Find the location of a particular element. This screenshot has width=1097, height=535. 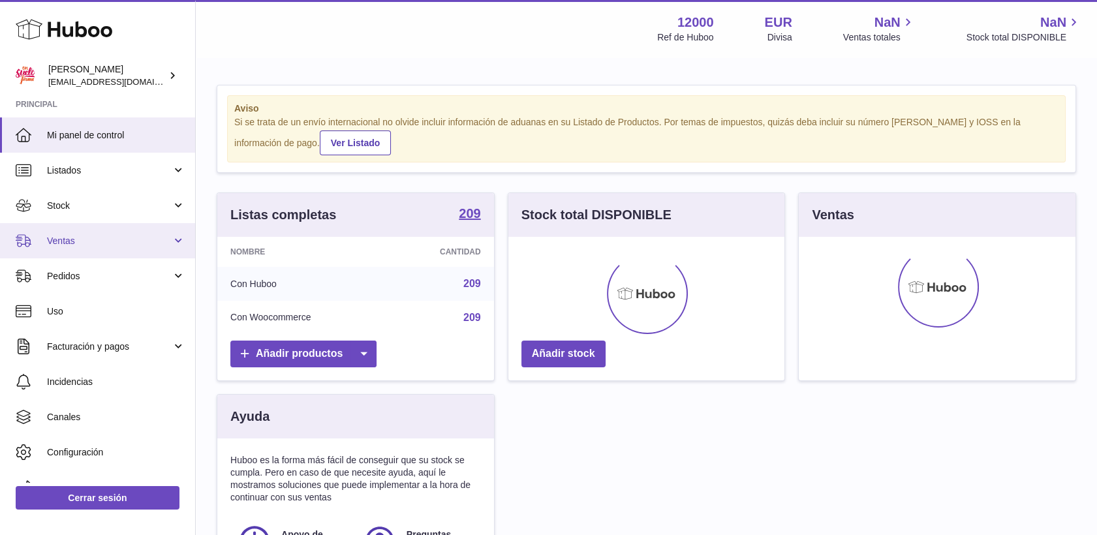

span: Configuración is located at coordinates (116, 452).